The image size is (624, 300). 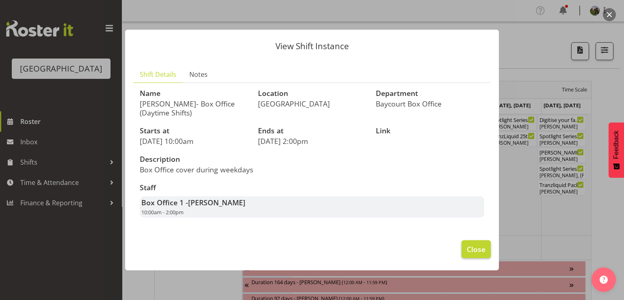 What do you see at coordinates (476, 249) in the screenshot?
I see `span: Close` at bounding box center [476, 249].